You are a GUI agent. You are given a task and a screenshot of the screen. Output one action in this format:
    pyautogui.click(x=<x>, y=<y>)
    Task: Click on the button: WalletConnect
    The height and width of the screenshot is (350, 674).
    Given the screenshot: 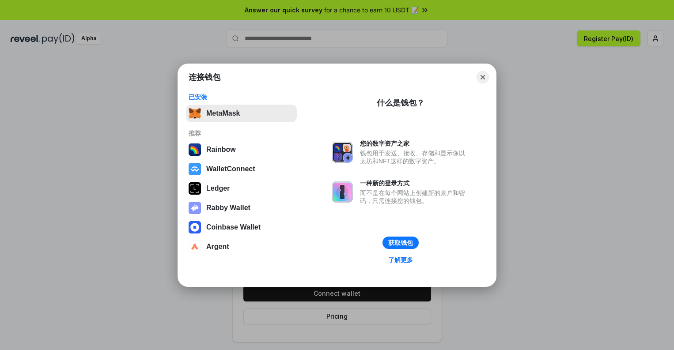 What is the action you would take?
    pyautogui.click(x=241, y=169)
    